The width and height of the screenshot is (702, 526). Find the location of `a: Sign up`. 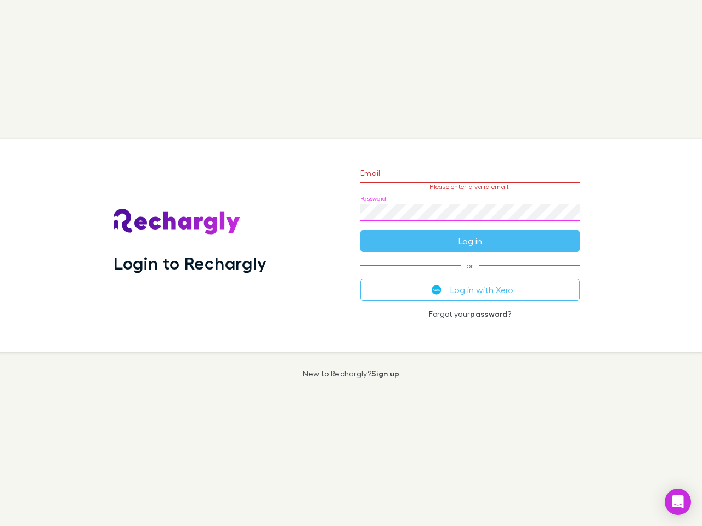

a: Sign up is located at coordinates (385, 373).